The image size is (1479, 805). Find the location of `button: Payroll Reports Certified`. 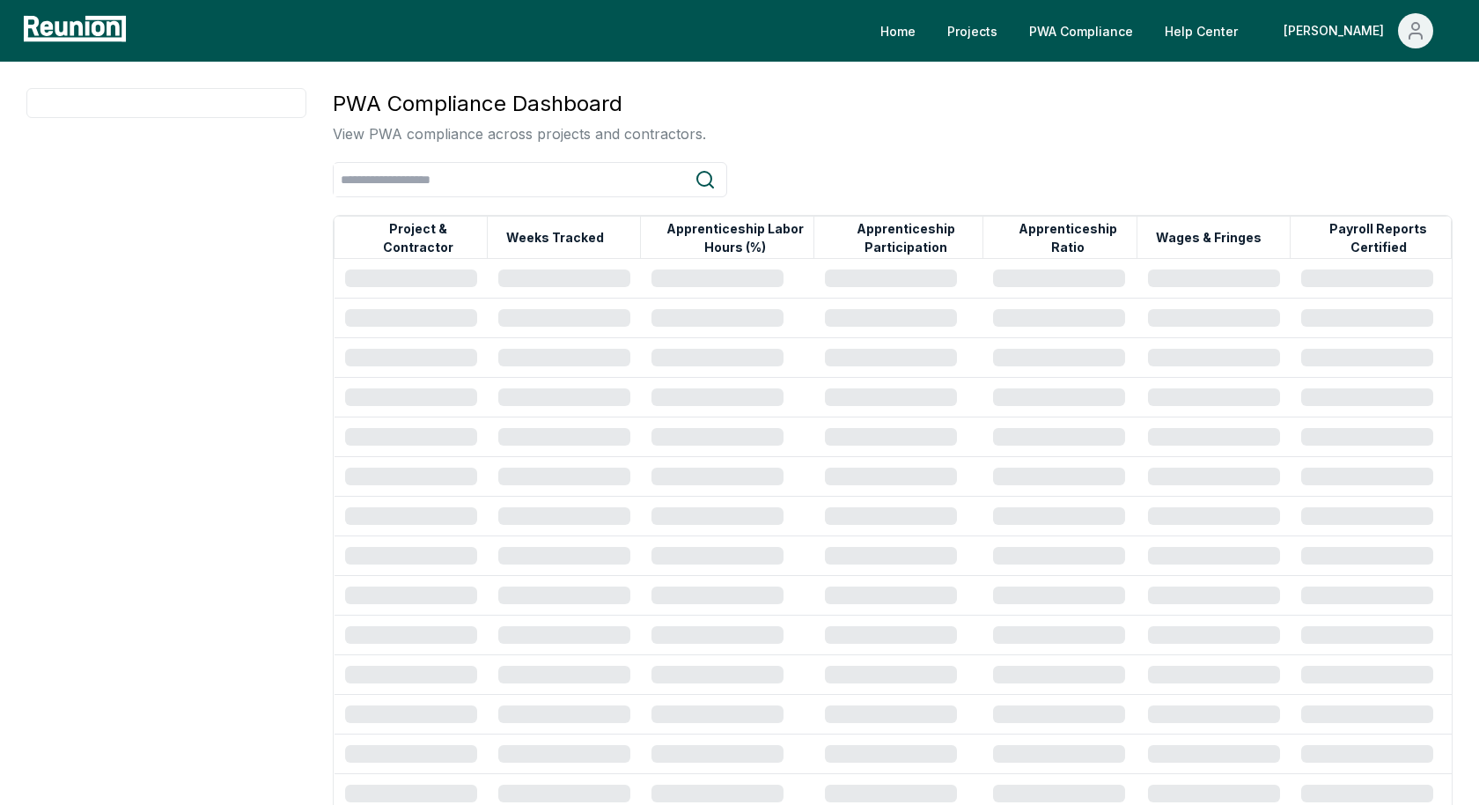

button: Payroll Reports Certified is located at coordinates (1378, 238).